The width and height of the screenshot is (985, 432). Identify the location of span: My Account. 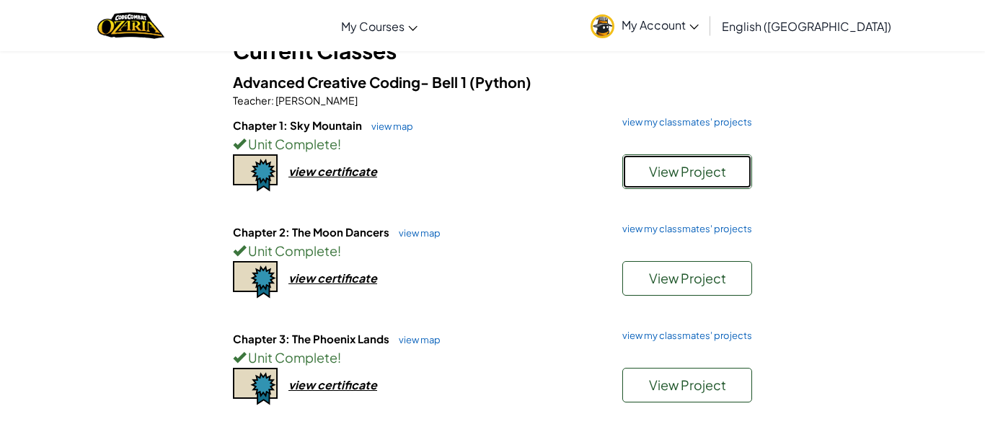
(659, 25).